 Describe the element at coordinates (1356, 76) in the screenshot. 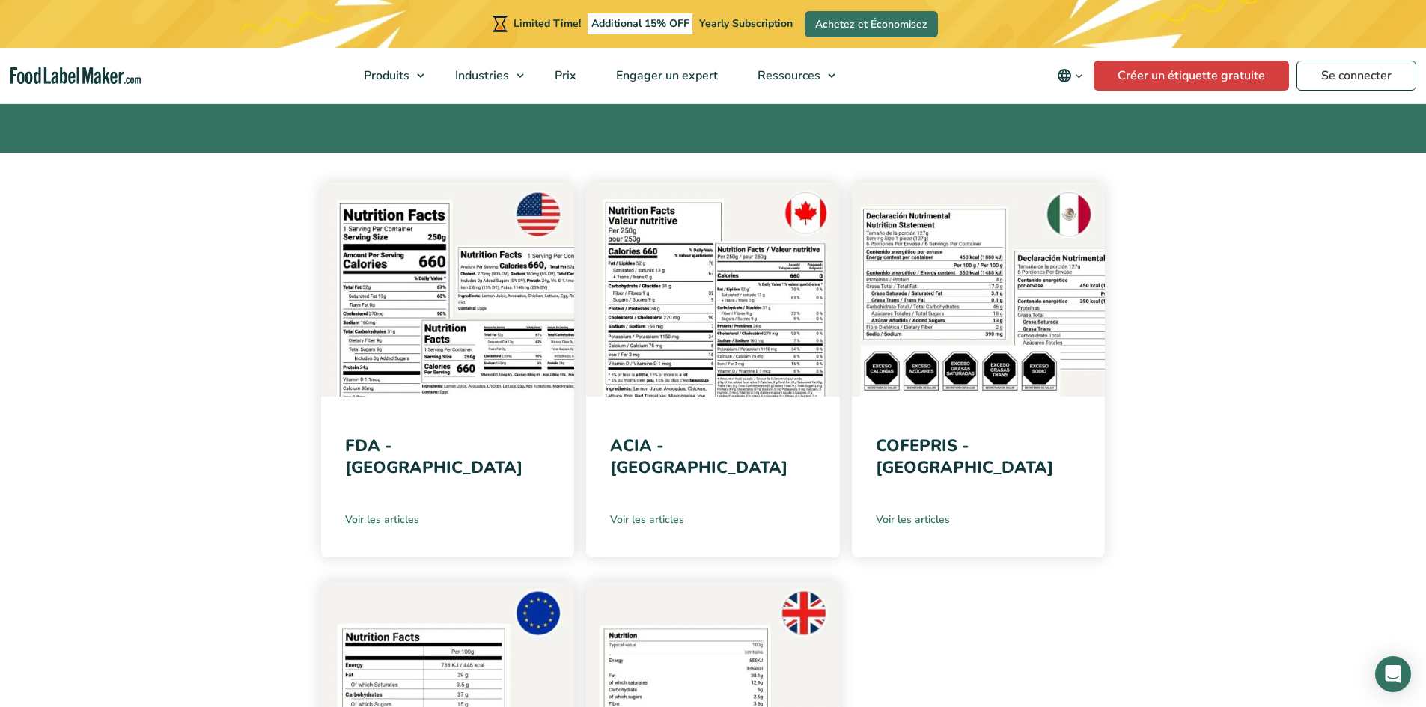

I see `a: Se connecter` at that location.